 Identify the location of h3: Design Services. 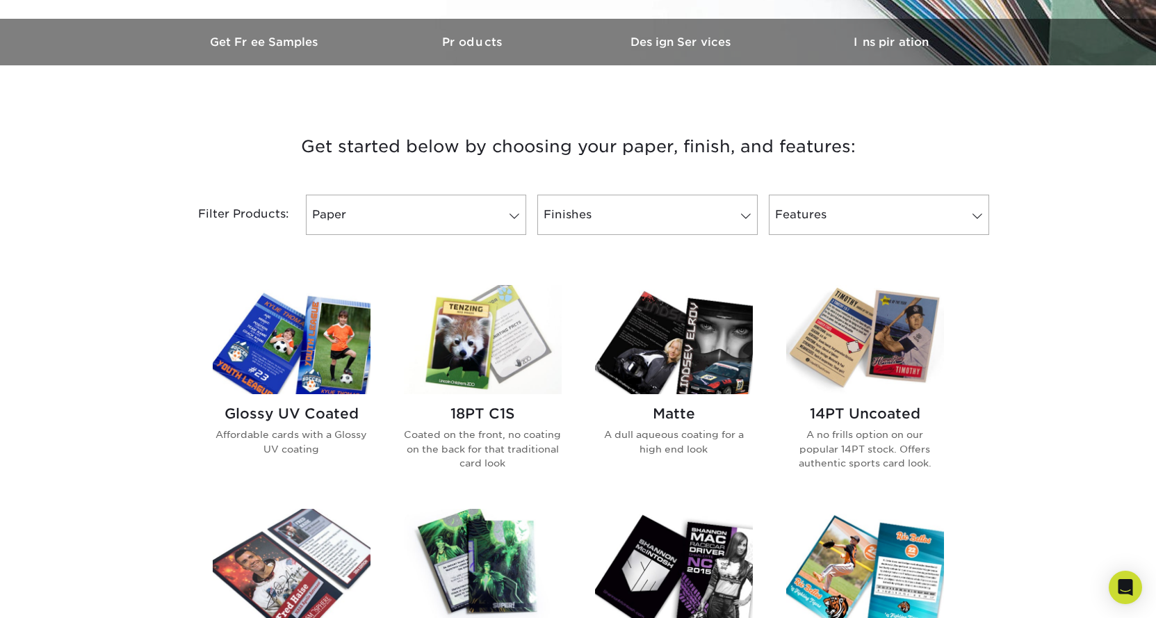
(683, 42).